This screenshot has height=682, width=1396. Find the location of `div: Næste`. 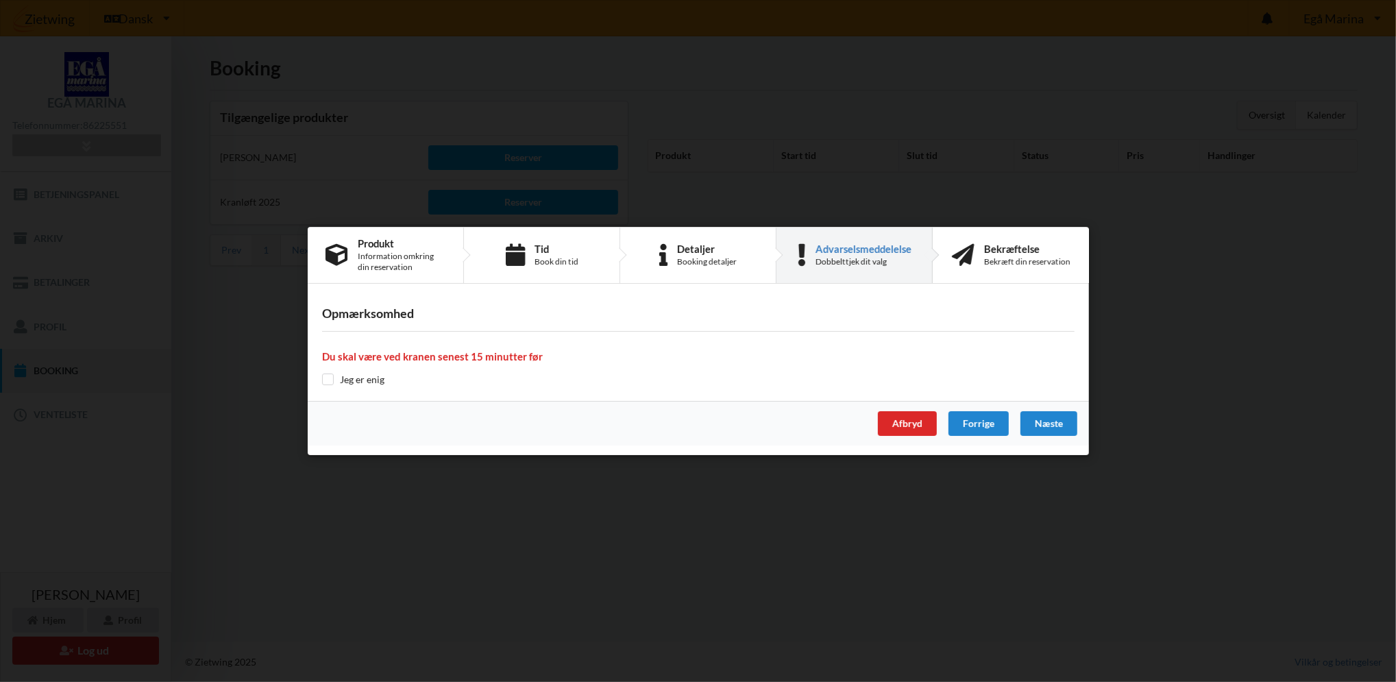

div: Næste is located at coordinates (1048, 424).